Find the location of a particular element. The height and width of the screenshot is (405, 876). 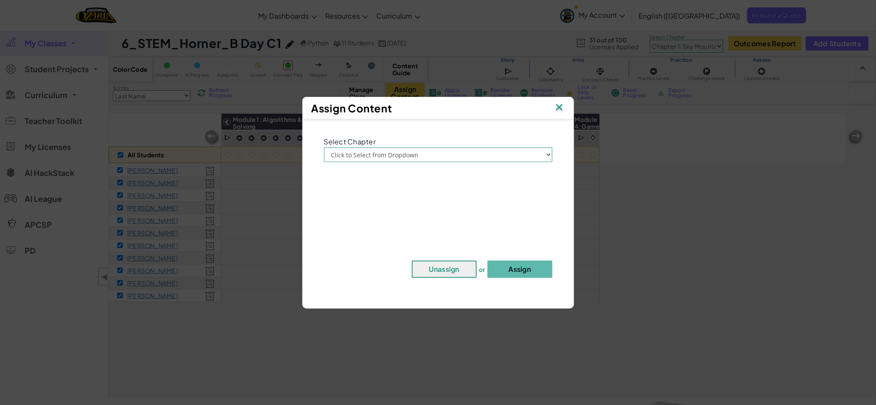

span: Assign Content is located at coordinates (352, 108).